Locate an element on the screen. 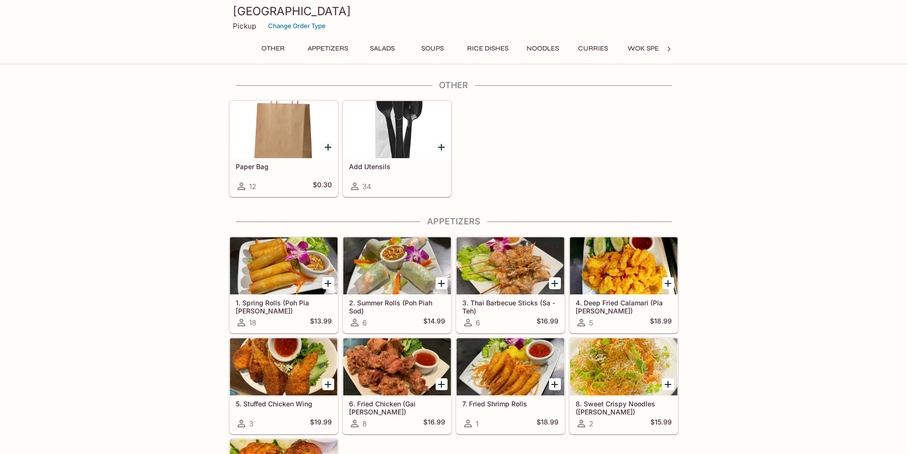 This screenshot has height=454, width=907. a: 5. Stuffed Chicken Wing3$19.99 is located at coordinates (284, 386).